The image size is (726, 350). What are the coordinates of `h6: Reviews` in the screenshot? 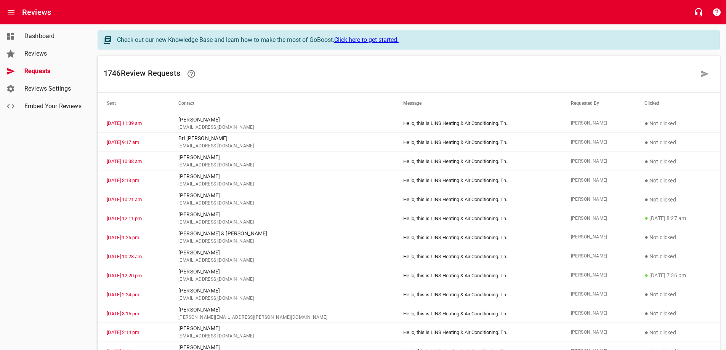 It's located at (37, 12).